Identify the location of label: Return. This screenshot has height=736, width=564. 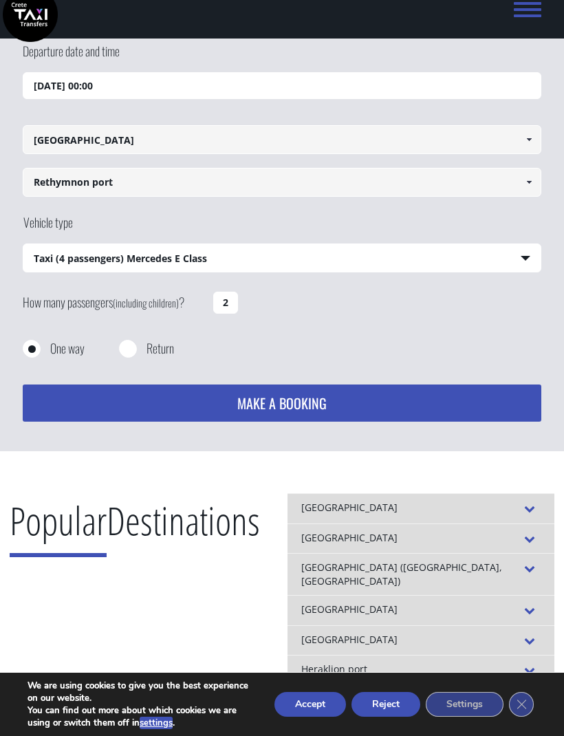
(160, 348).